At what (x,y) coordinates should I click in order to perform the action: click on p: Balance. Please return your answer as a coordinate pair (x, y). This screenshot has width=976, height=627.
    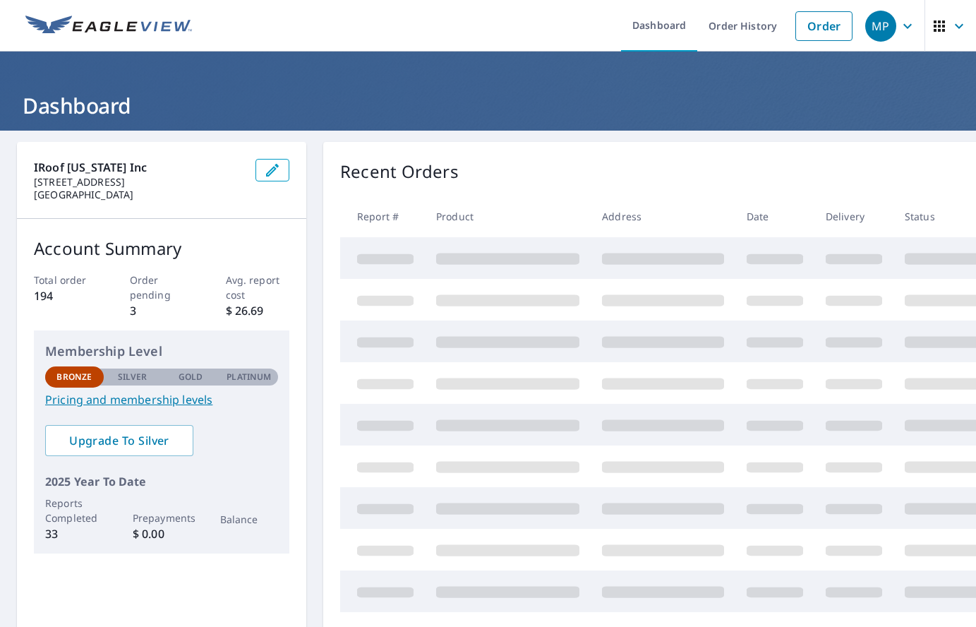
    Looking at the image, I should click on (249, 519).